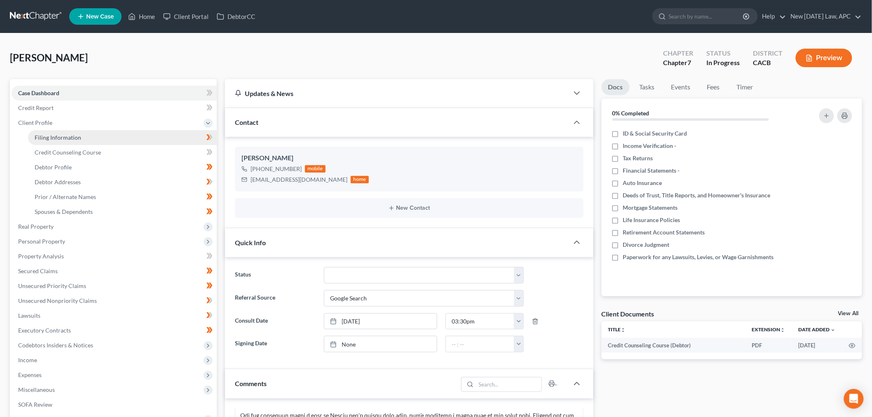  What do you see at coordinates (58, 182) in the screenshot?
I see `span: Debtor Addresses` at bounding box center [58, 182].